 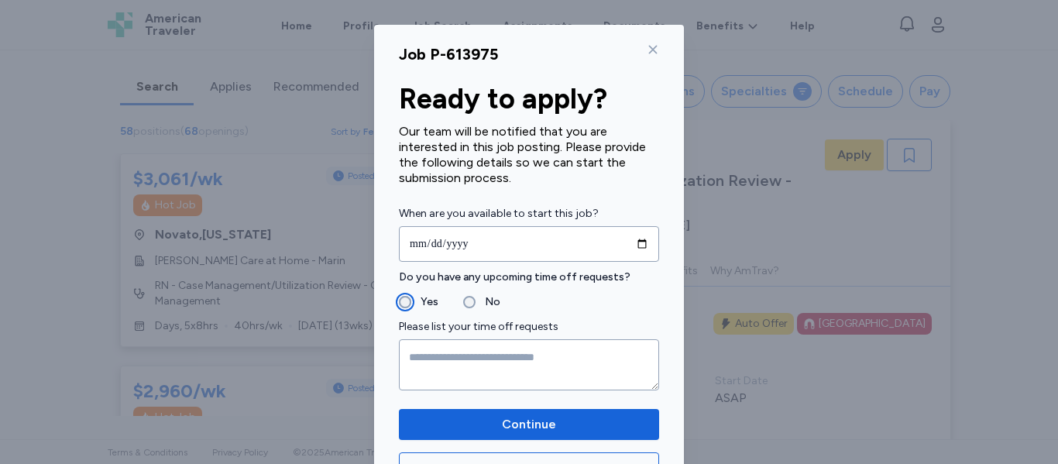 What do you see at coordinates (529, 277) in the screenshot?
I see `label: Do you have any upcoming time off requests?` at bounding box center [529, 277].